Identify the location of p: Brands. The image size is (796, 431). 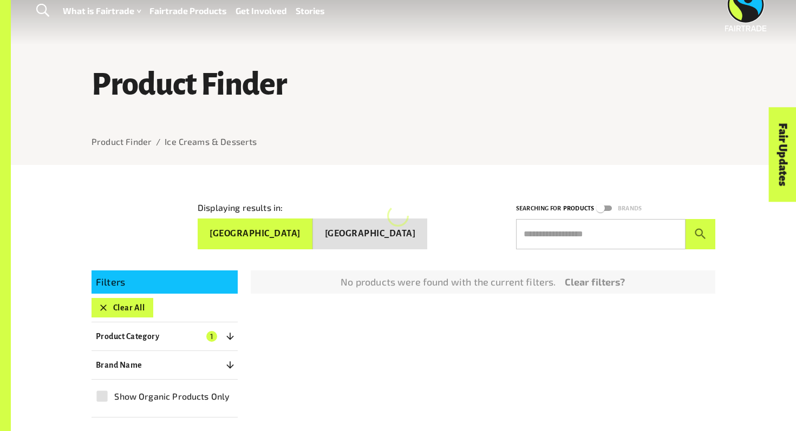
(630, 208).